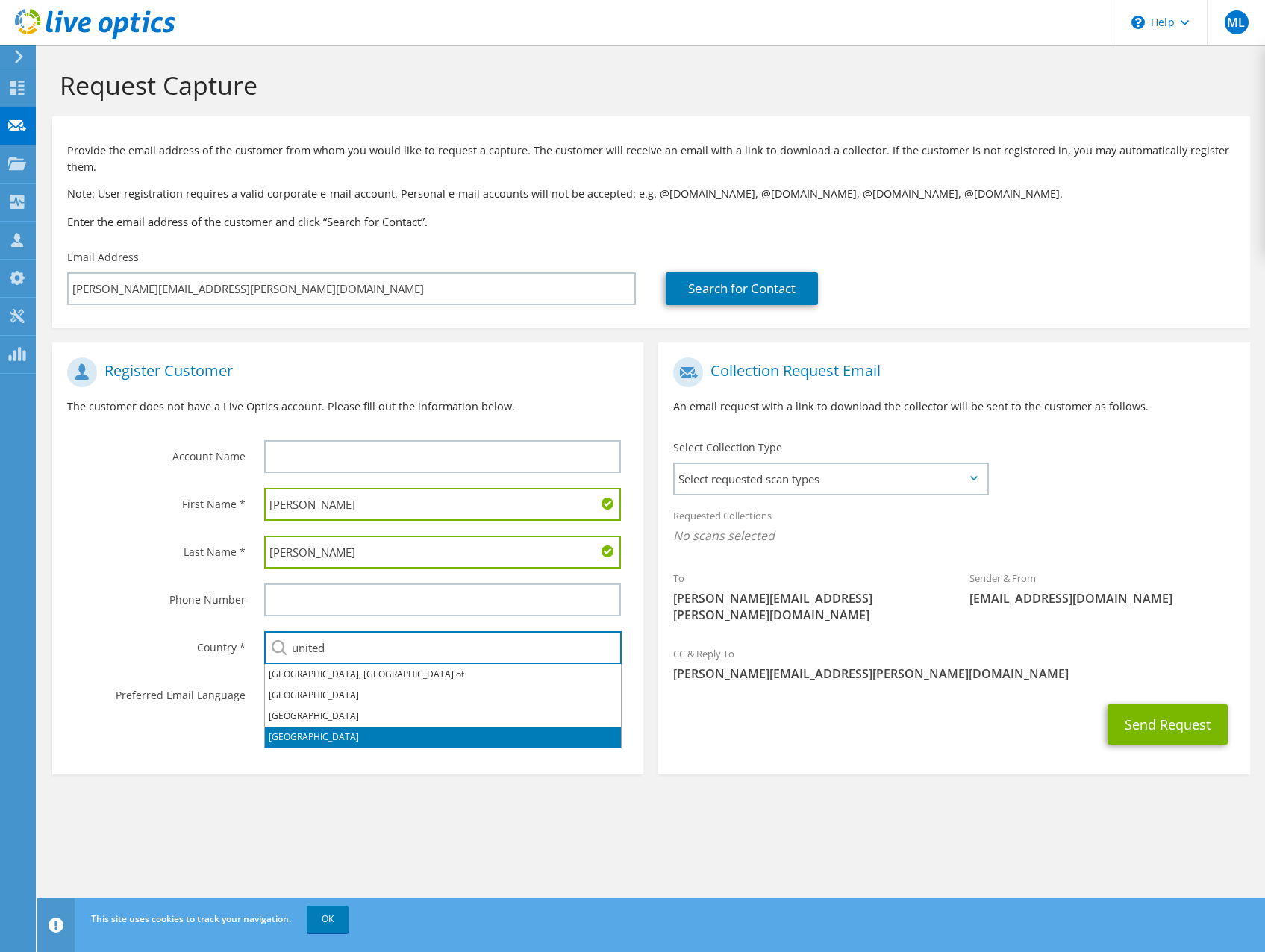 This screenshot has width=1265, height=952. I want to click on label: First Name *, so click(156, 500).